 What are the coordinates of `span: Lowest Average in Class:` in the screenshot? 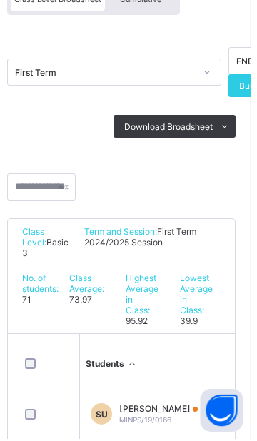 It's located at (203, 296).